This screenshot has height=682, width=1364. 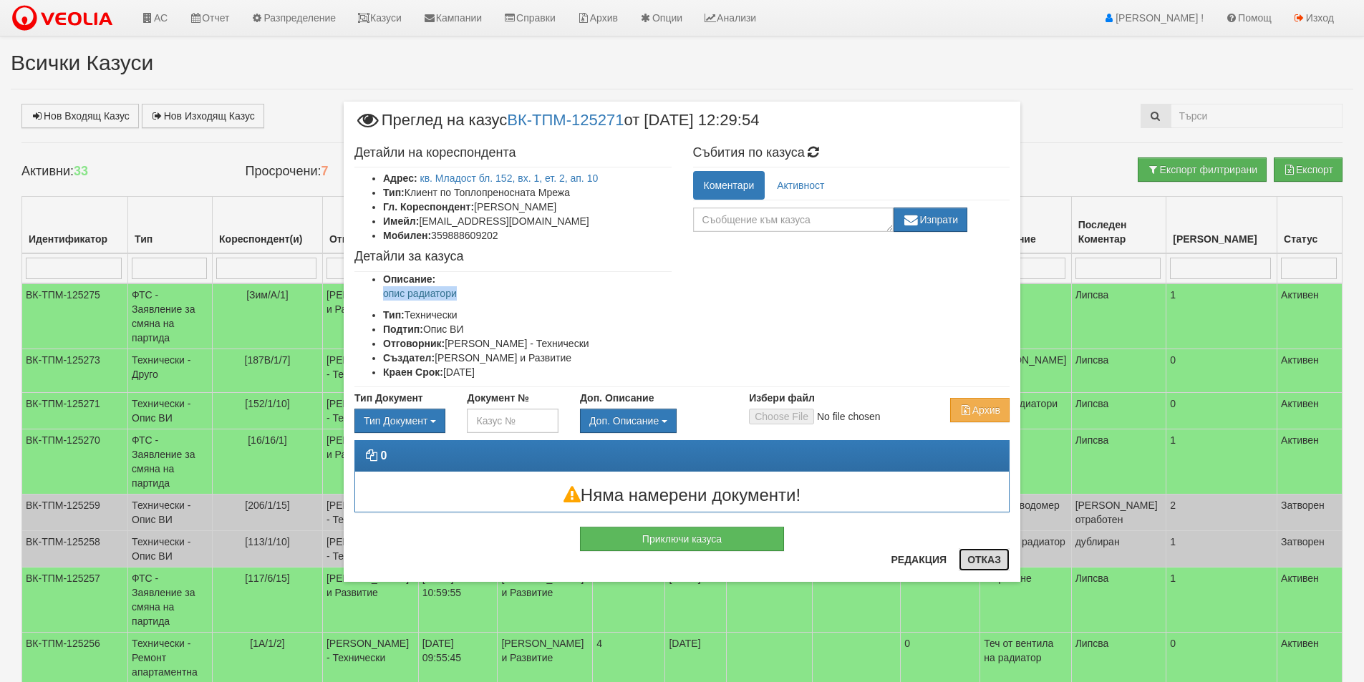 What do you see at coordinates (414, 344) in the screenshot?
I see `b: Отговорник:` at bounding box center [414, 344].